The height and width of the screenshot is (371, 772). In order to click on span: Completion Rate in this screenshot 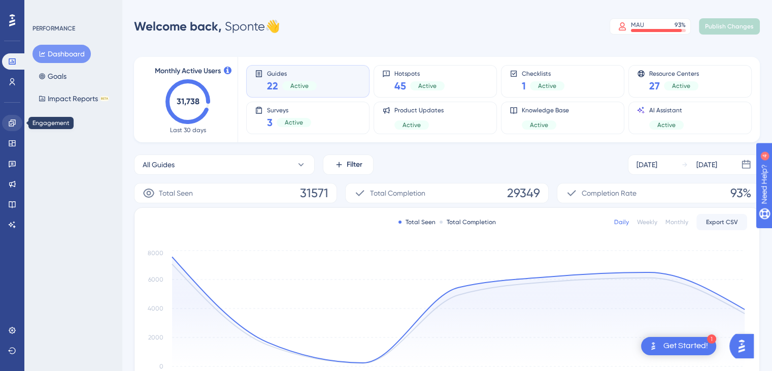, I will do `click(609, 193)`.